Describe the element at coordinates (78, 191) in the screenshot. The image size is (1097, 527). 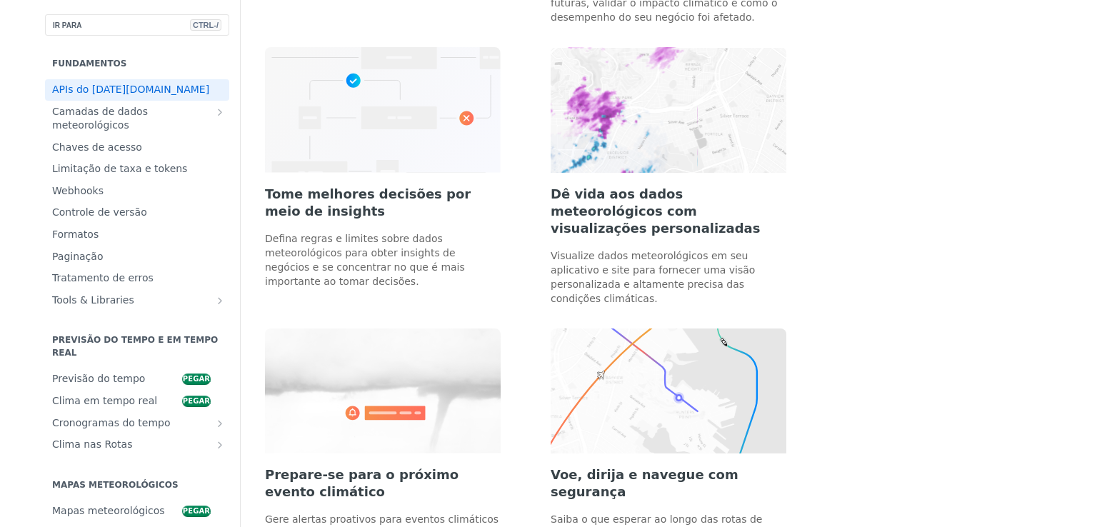
I see `font: Webhooks` at that location.